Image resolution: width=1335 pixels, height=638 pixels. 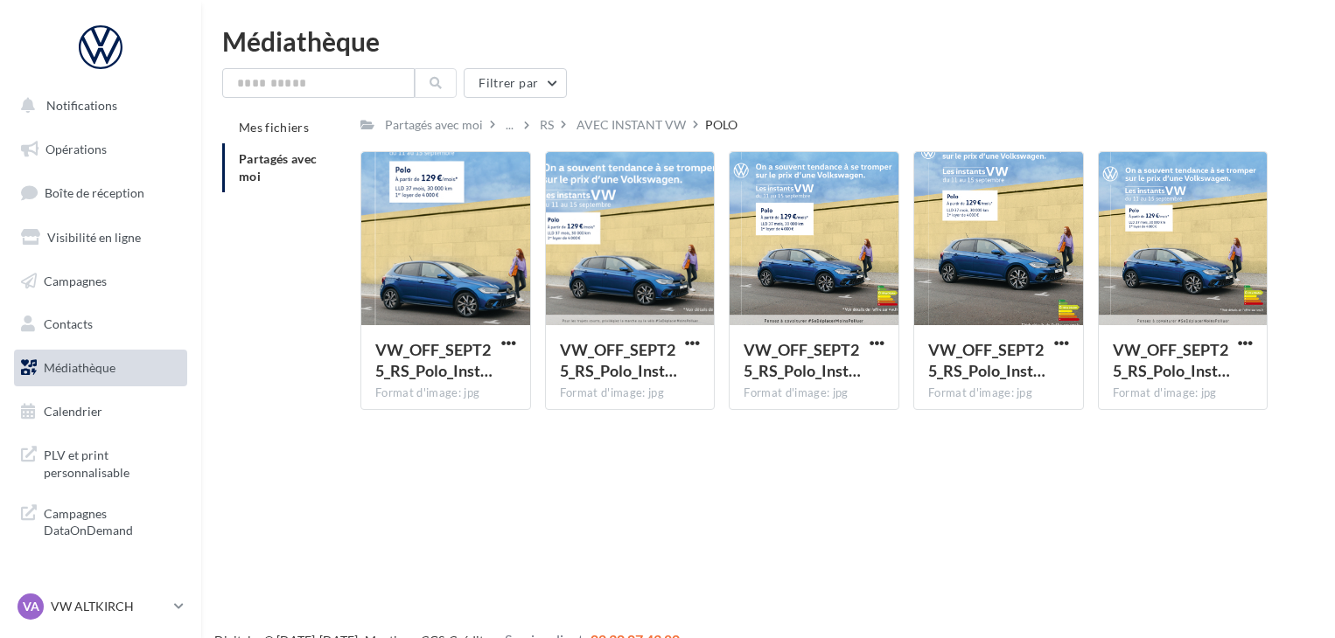 What do you see at coordinates (101, 520) in the screenshot?
I see `a: Campagnes DataOnDemand` at bounding box center [101, 520].